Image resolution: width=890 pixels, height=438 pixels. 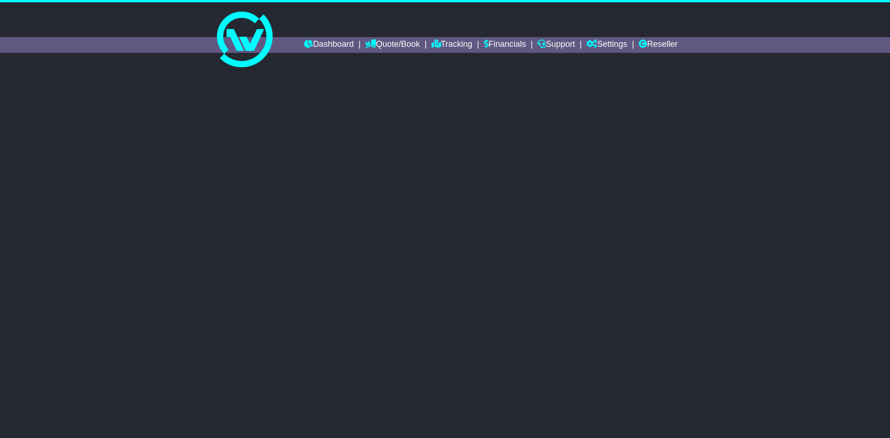 I want to click on a: Financials, so click(x=505, y=45).